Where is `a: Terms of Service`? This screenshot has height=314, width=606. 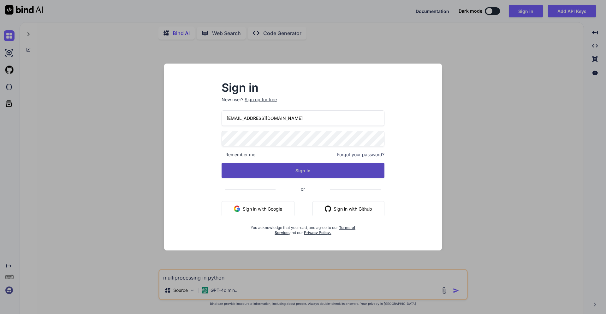 a: Terms of Service is located at coordinates (315, 230).